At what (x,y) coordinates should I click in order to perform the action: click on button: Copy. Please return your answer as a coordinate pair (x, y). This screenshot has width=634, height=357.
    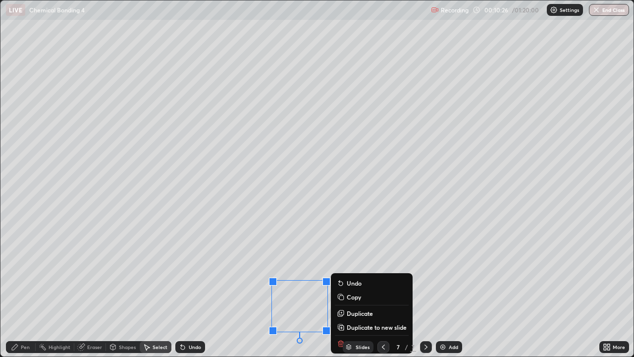
    Looking at the image, I should click on (372, 297).